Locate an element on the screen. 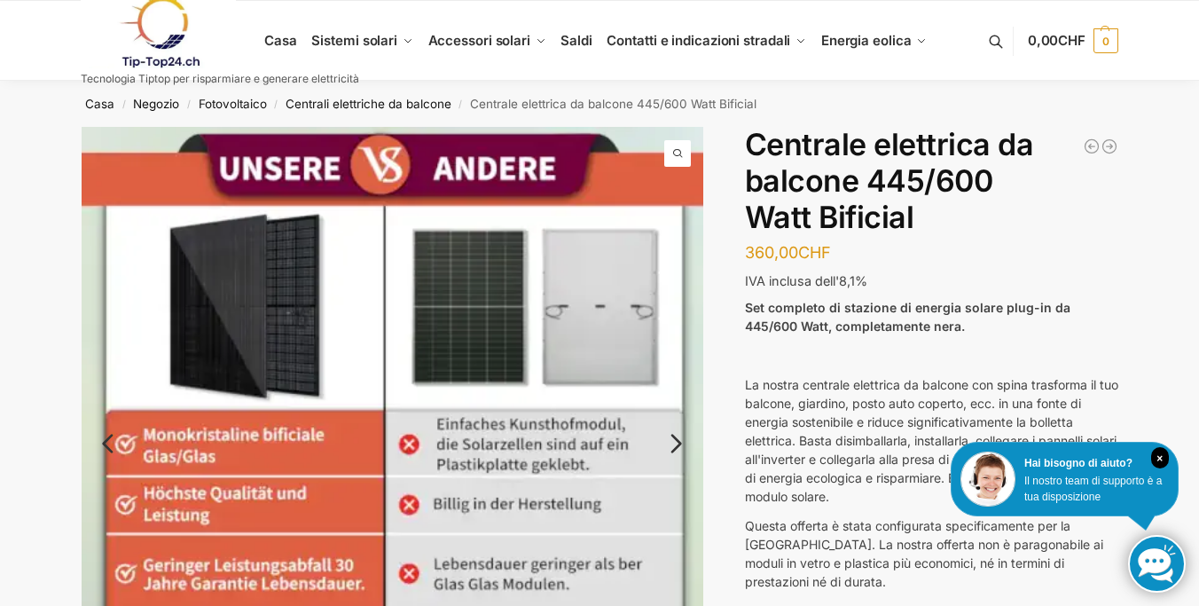 The image size is (1199, 606). a: Accessori solari is located at coordinates (487, 41).